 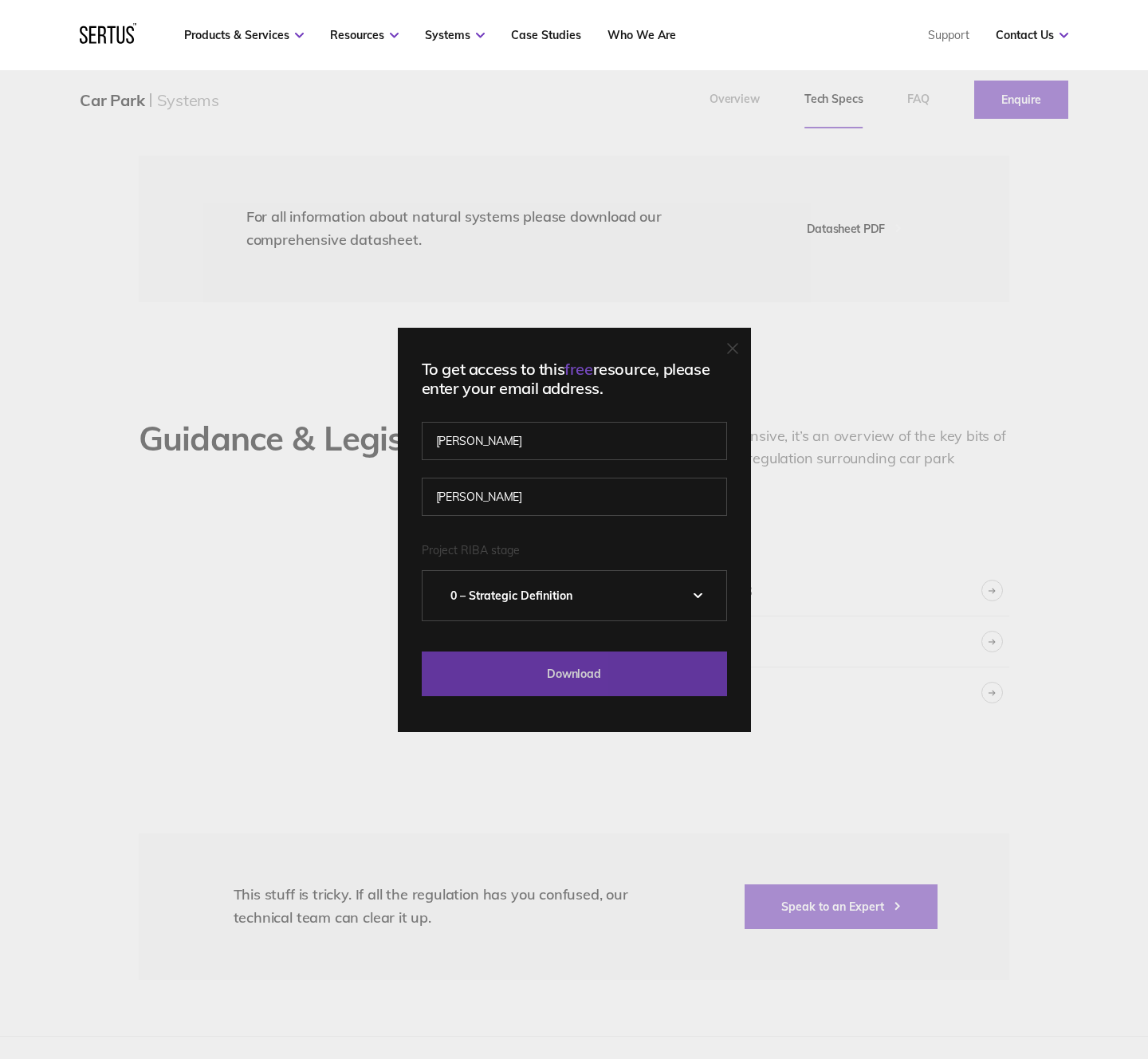 I want to click on span: free, so click(x=578, y=368).